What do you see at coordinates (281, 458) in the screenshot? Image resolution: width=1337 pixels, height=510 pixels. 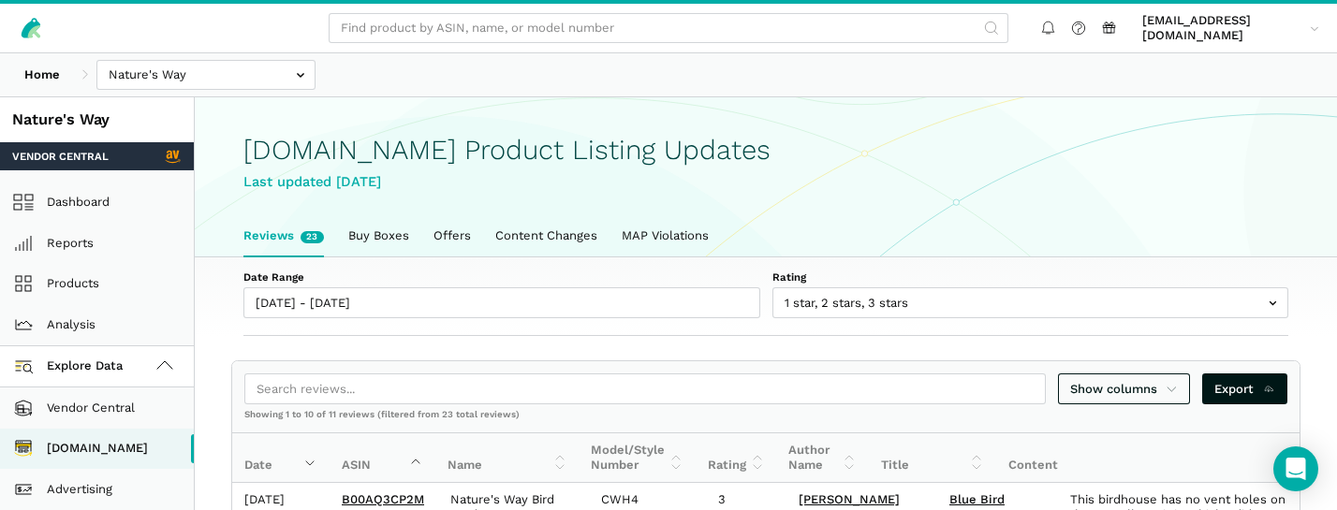 I see `th: Date: activate to sort column ascending` at bounding box center [281, 458].